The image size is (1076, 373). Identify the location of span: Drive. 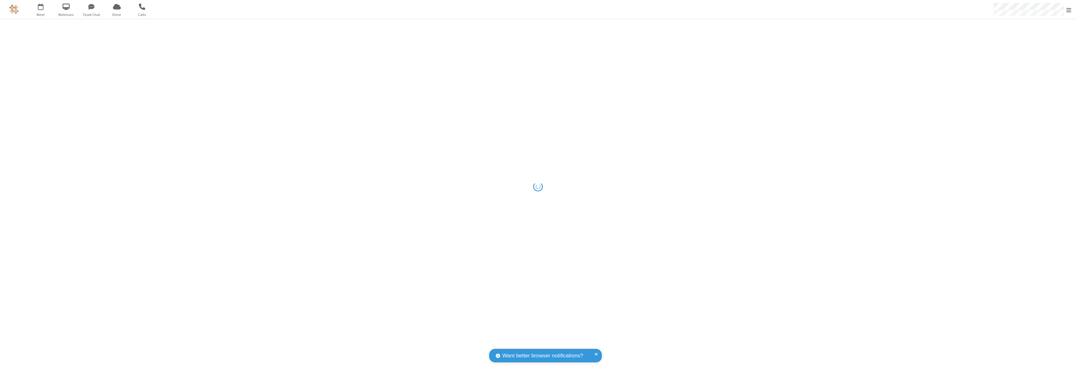
(117, 15).